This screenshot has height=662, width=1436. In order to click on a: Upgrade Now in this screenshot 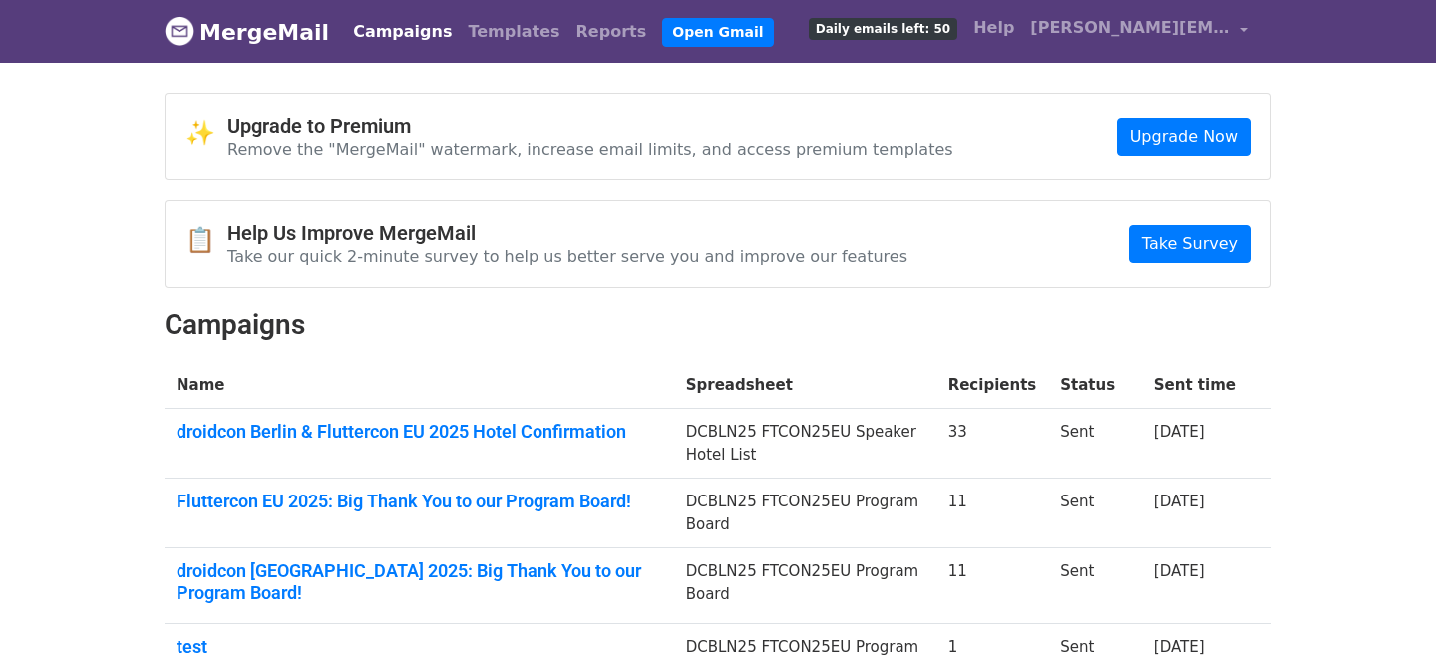, I will do `click(1184, 137)`.